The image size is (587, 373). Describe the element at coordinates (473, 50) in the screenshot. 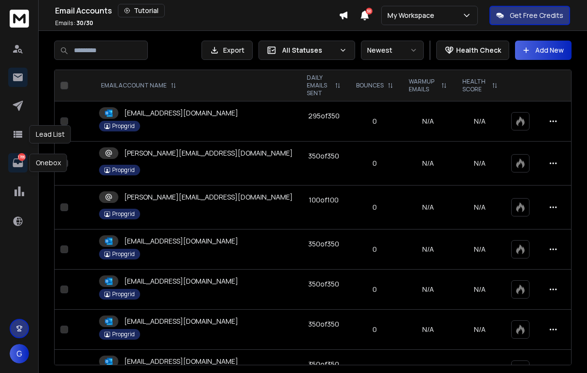

I see `button: Health Check` at that location.